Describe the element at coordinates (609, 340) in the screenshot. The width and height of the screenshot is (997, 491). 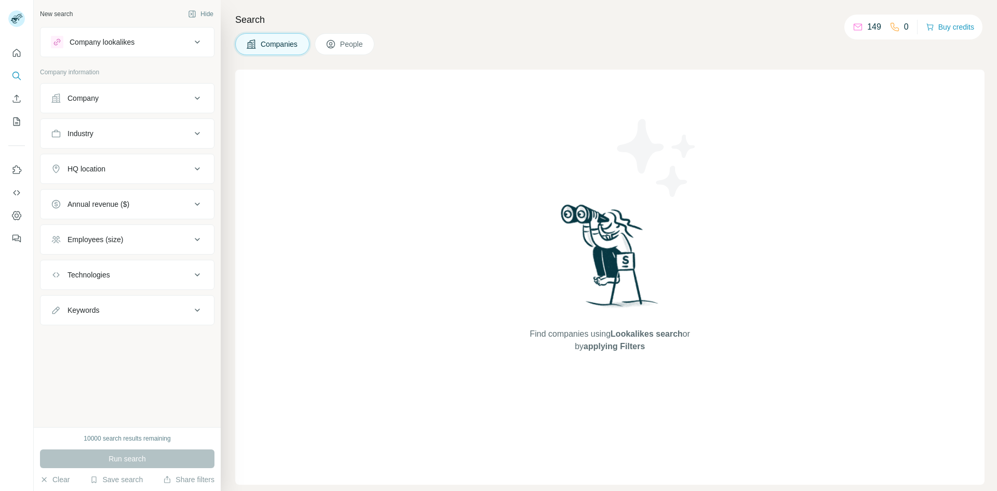
I see `span: Find companies using or by` at that location.